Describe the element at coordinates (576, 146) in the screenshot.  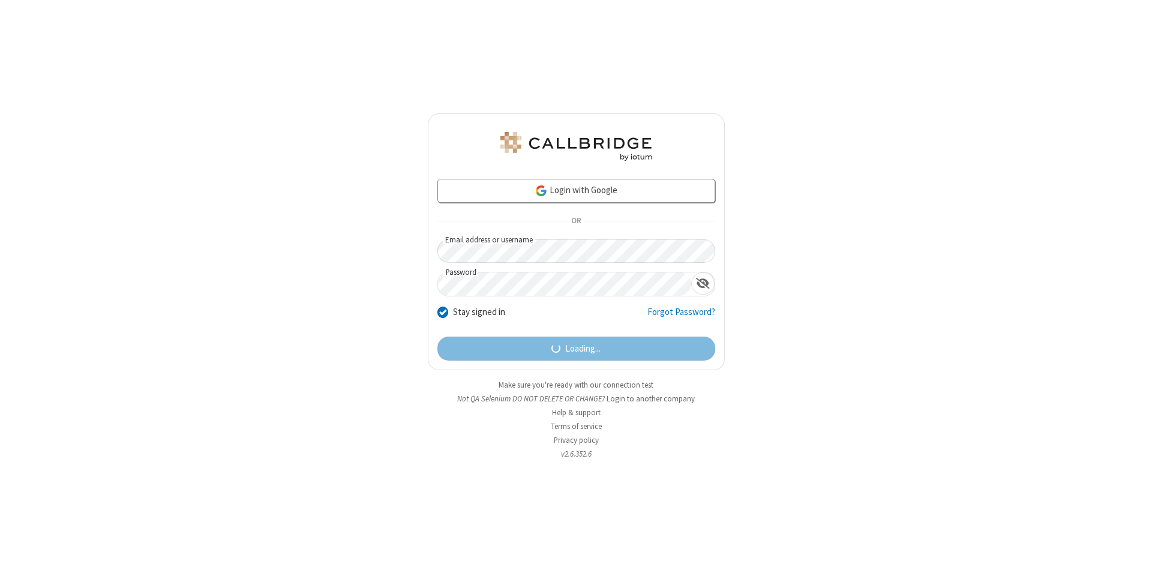
I see `img: QA Selenium DO NOT DELETE OR CHANGE` at that location.